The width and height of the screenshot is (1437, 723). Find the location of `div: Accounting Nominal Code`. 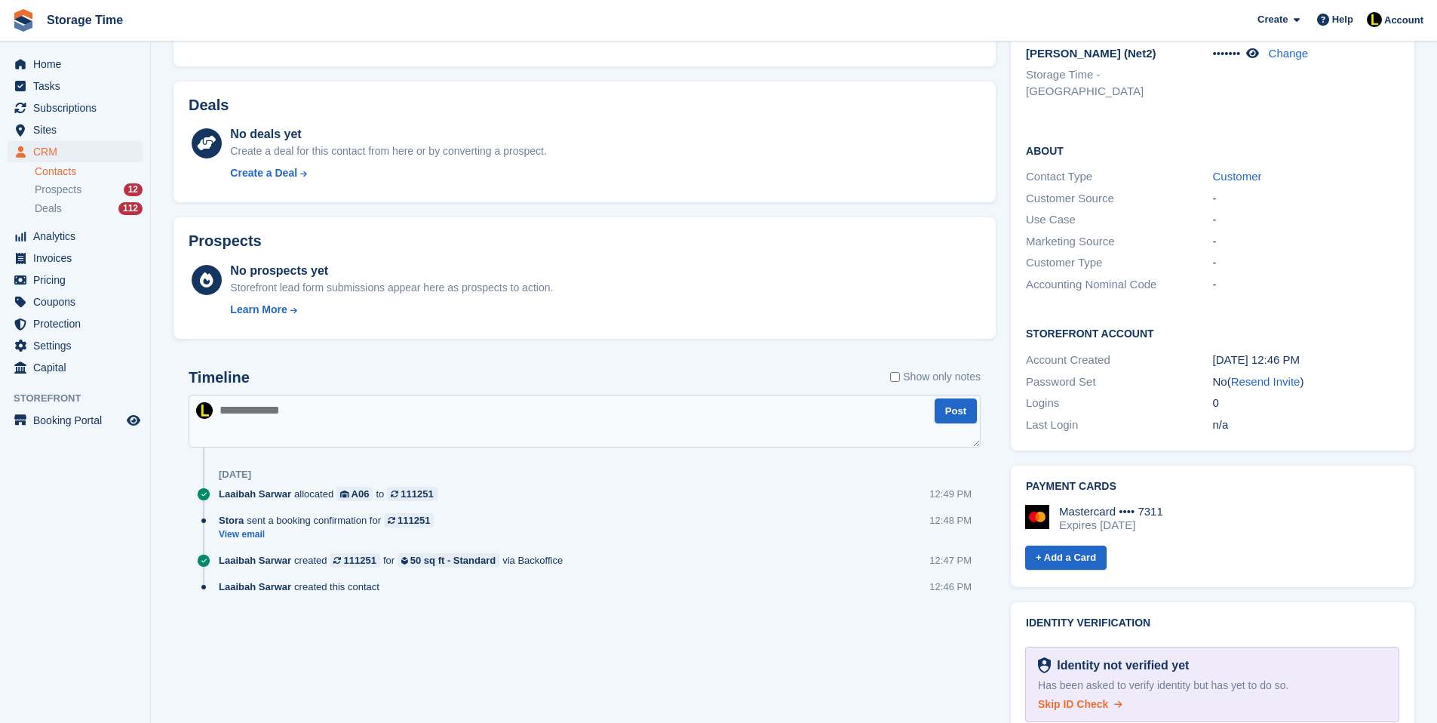

div: Accounting Nominal Code is located at coordinates (1119, 284).